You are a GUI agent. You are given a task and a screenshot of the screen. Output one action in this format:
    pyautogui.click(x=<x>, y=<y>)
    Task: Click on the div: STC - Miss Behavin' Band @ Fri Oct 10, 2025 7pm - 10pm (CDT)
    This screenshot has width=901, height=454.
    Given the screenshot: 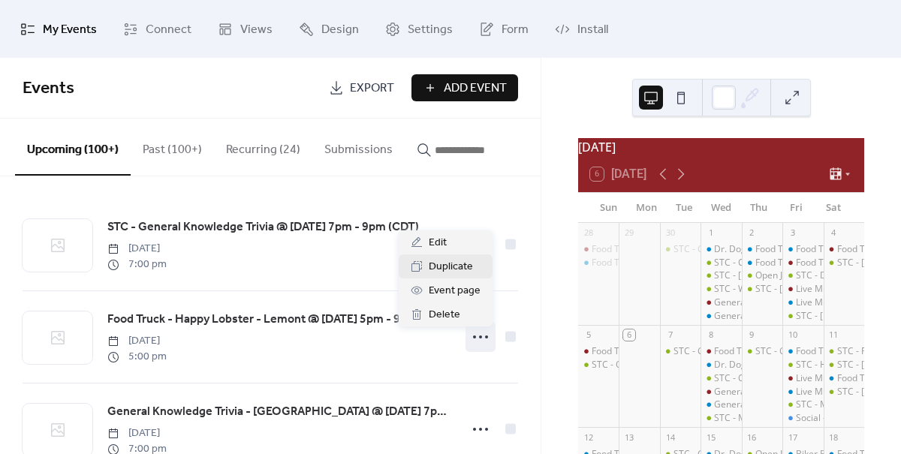 What is the action you would take?
    pyautogui.click(x=802, y=405)
    